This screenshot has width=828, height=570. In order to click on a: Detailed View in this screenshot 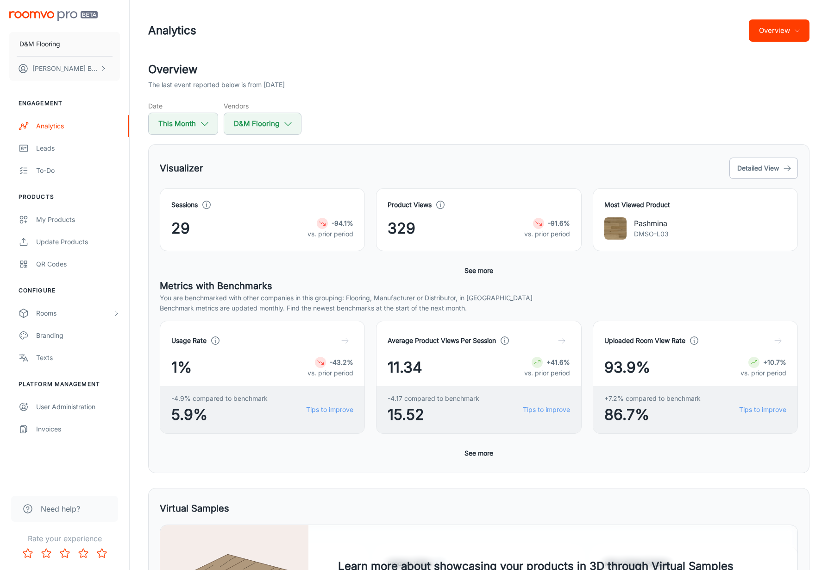, I will do `click(764, 168)`.